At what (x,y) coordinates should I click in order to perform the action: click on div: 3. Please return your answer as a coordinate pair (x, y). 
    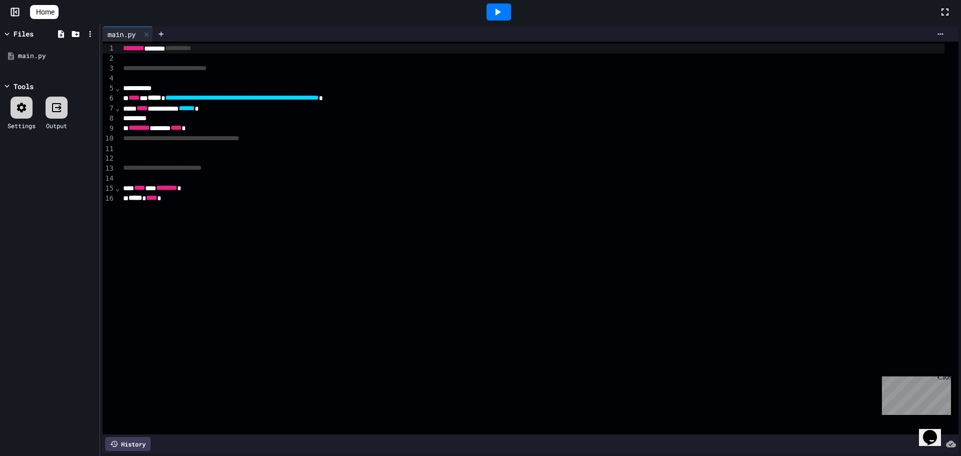
    Looking at the image, I should click on (109, 69).